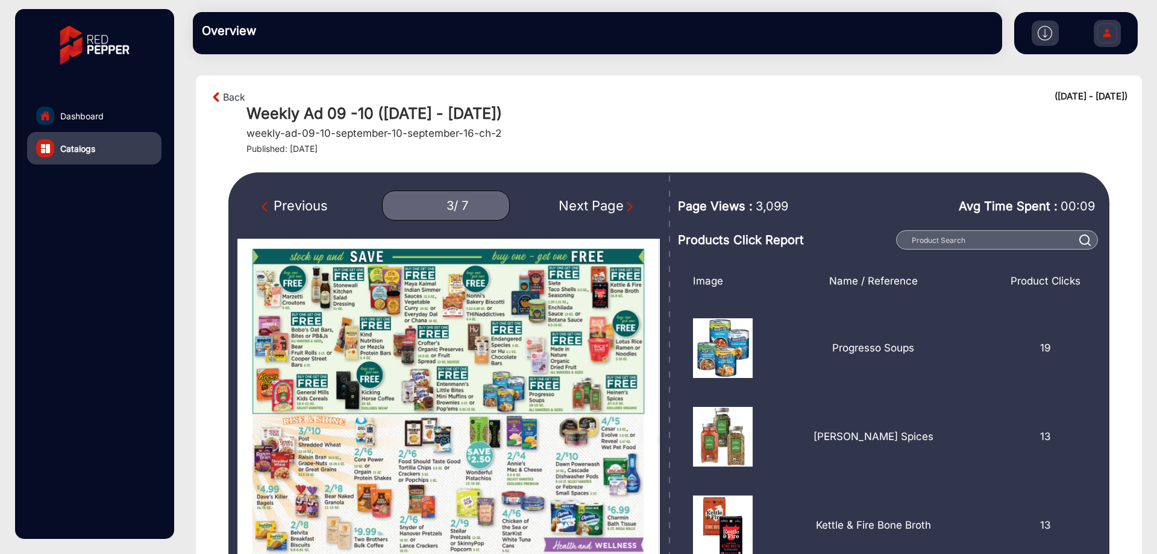  I want to click on img: Sign%20Up.svg, so click(1107, 35).